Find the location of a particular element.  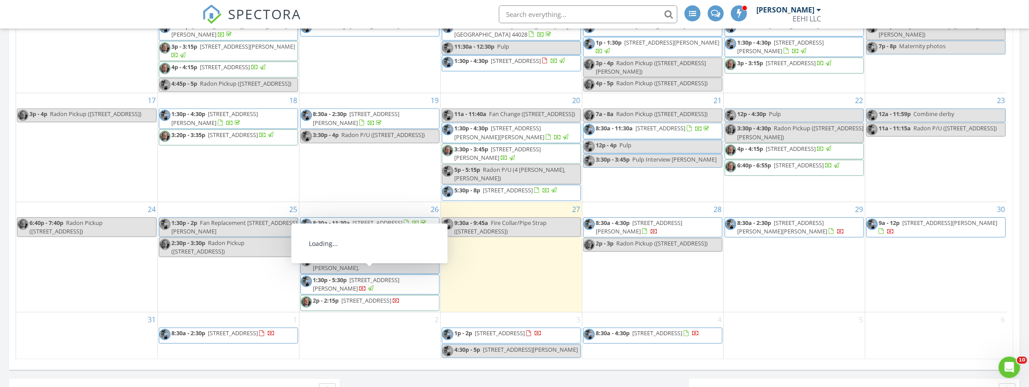

td: Go to August 24, 2025 is located at coordinates (87, 257).